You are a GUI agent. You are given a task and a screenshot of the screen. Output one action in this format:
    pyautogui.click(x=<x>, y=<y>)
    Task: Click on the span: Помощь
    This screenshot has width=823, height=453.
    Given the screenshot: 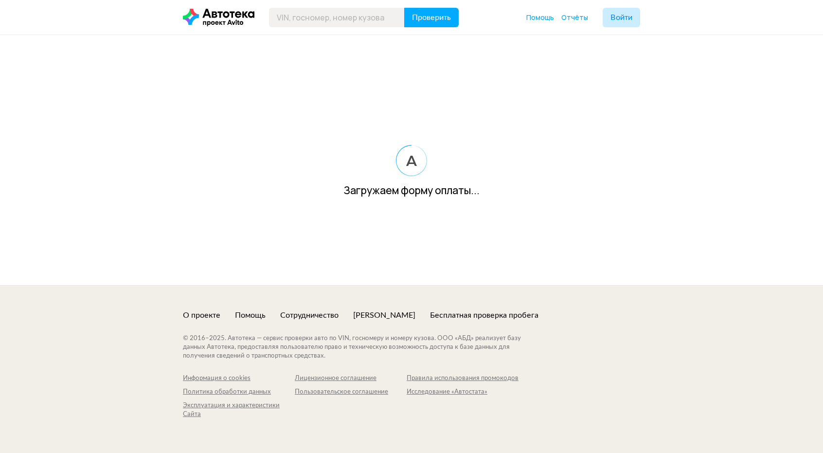 What is the action you would take?
    pyautogui.click(x=540, y=17)
    